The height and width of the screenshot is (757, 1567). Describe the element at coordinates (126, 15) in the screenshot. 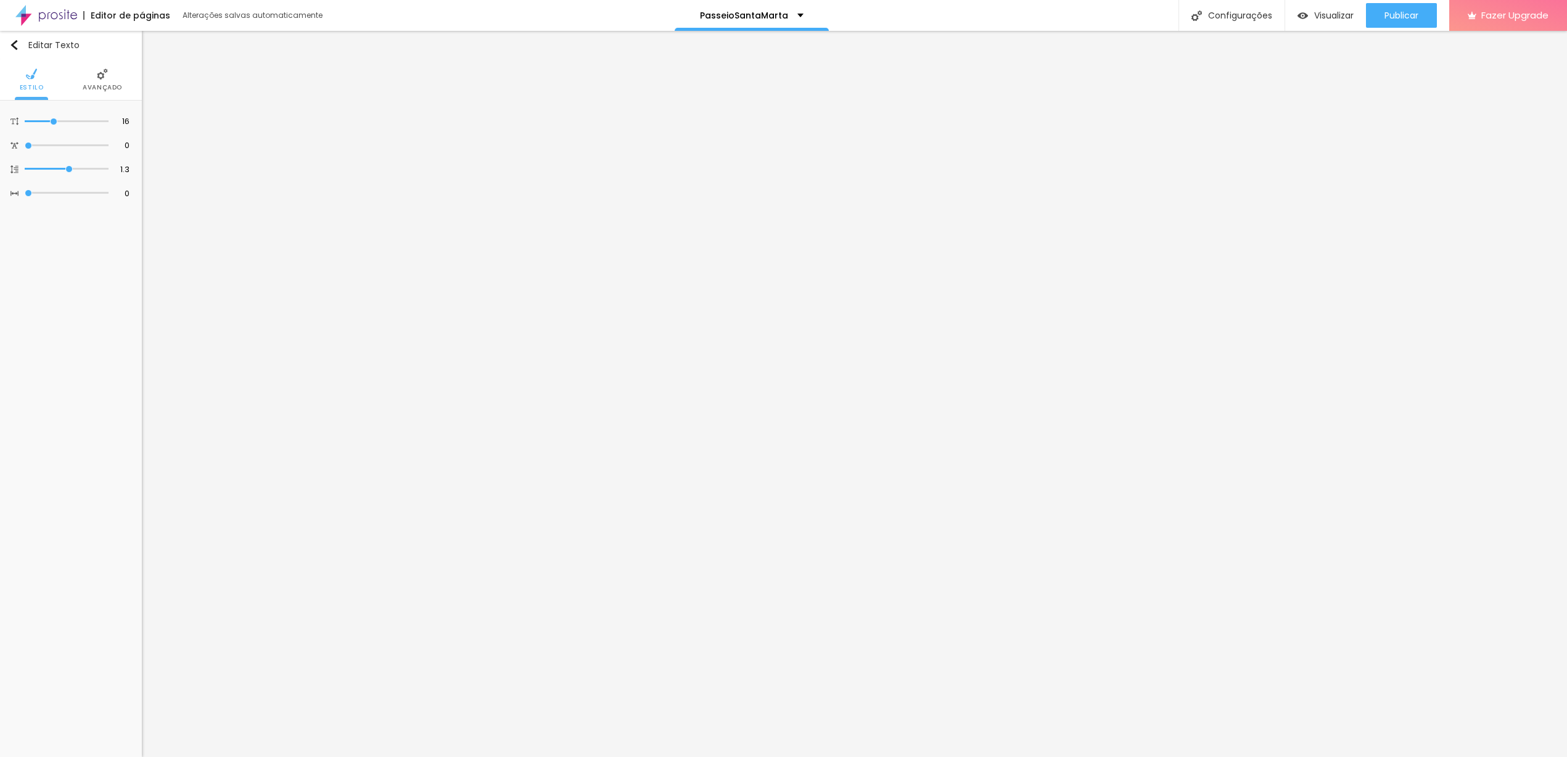

I see `div: Editor de páginas` at that location.